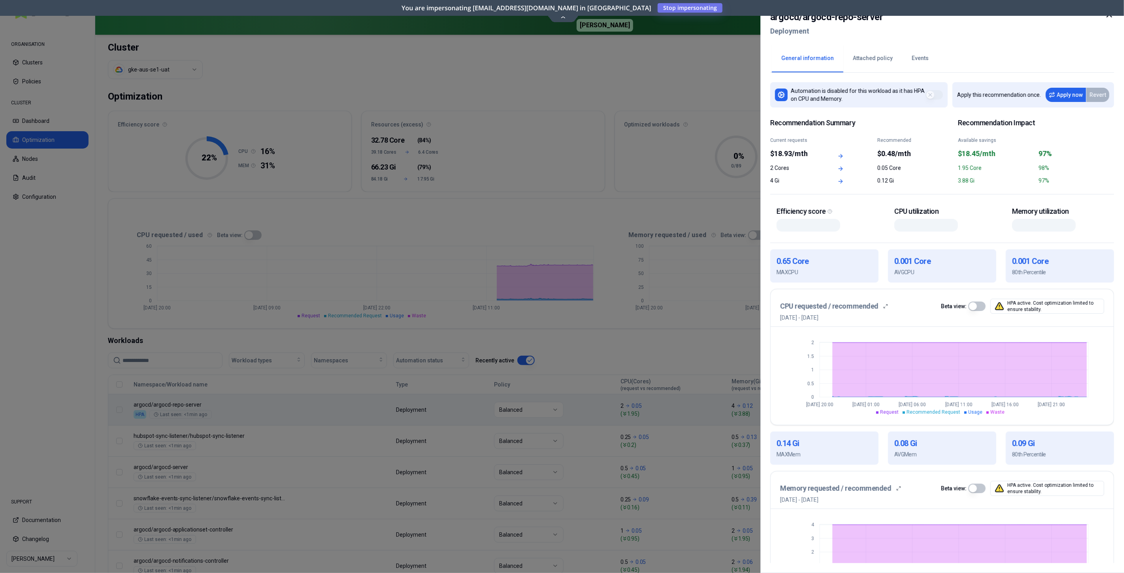 The image size is (1124, 573). I want to click on div: CPU utilization, so click(942, 211).